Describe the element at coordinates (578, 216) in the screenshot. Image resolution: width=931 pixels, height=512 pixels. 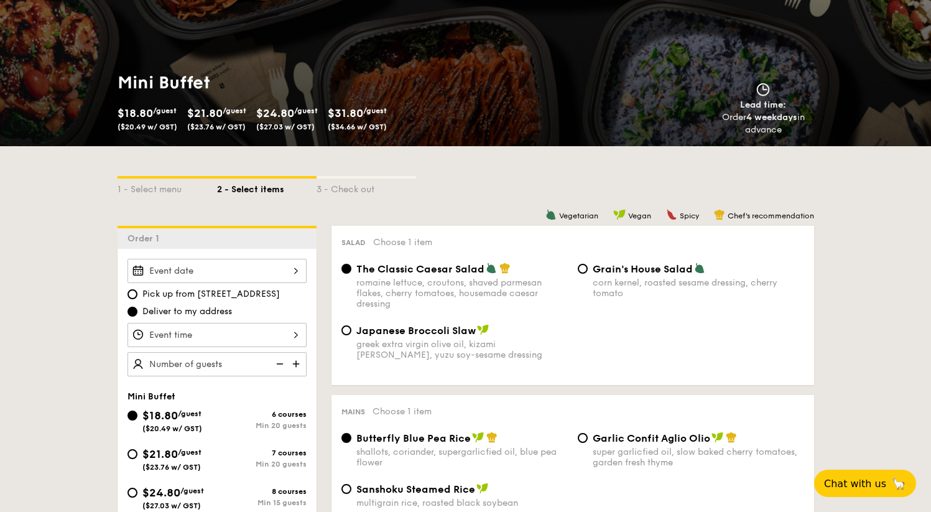
I see `span: Vegetarian` at that location.